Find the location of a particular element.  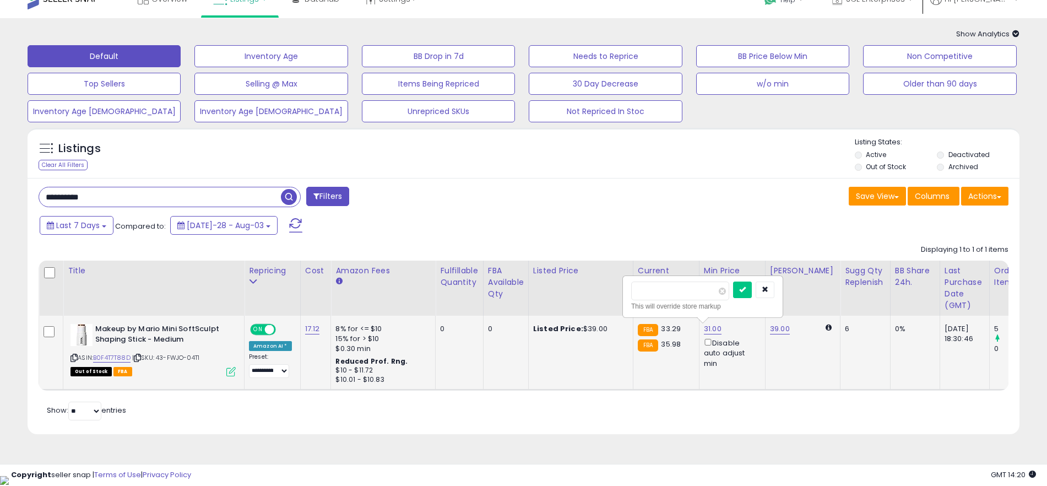

button: Needs to Reprice is located at coordinates (605, 56).